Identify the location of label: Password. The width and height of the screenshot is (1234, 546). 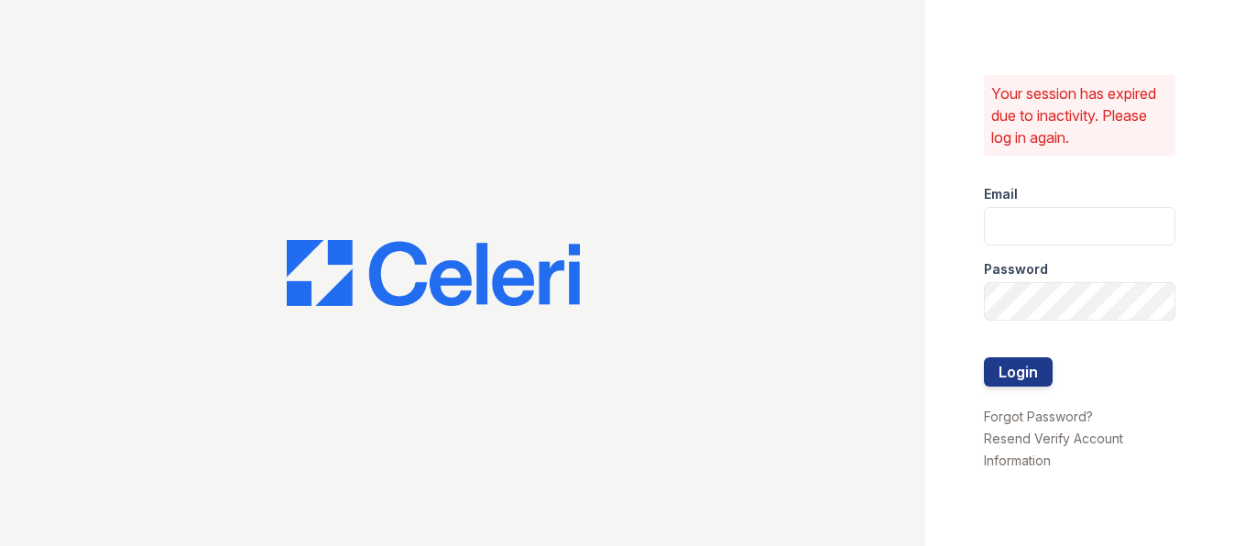
(1016, 269).